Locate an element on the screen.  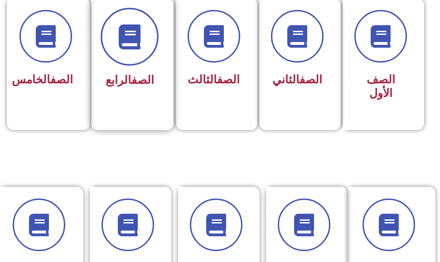
span: الخامس is located at coordinates (42, 79).